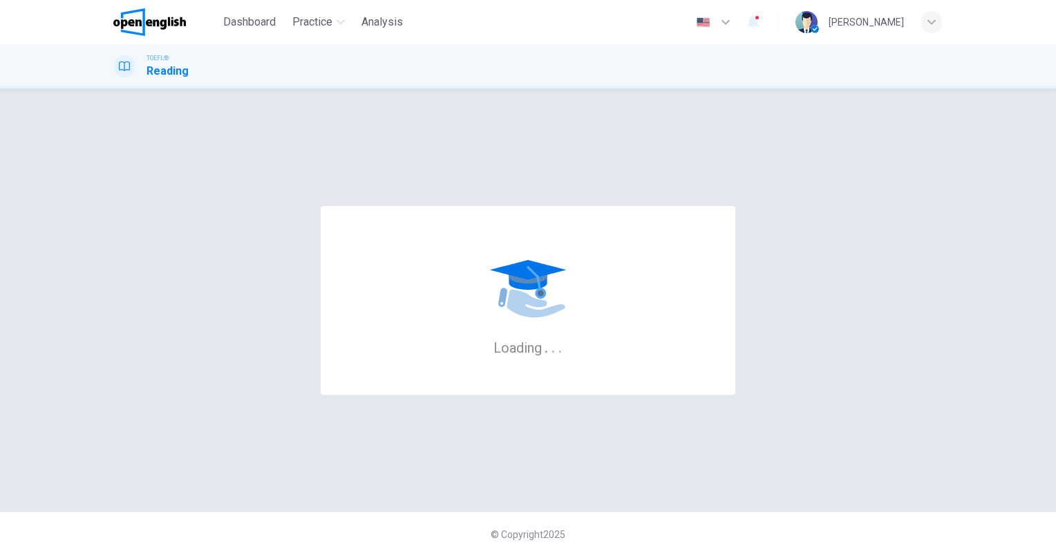  I want to click on a: Analysis, so click(382, 22).